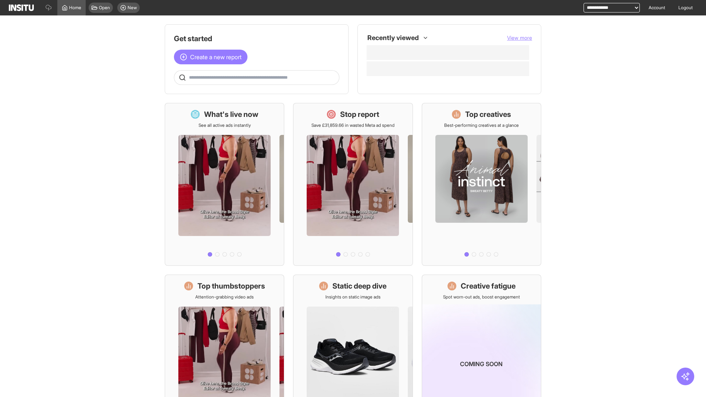  Describe the element at coordinates (520, 38) in the screenshot. I see `span: View more` at that location.